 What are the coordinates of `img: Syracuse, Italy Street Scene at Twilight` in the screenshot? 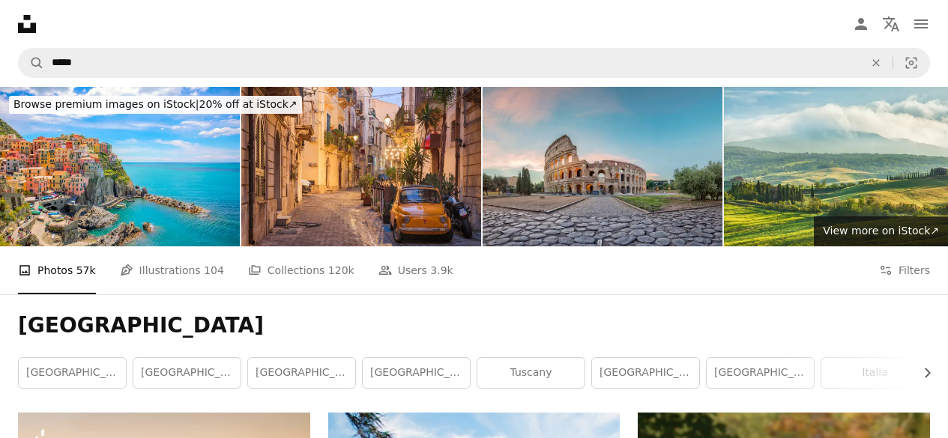 It's located at (361, 166).